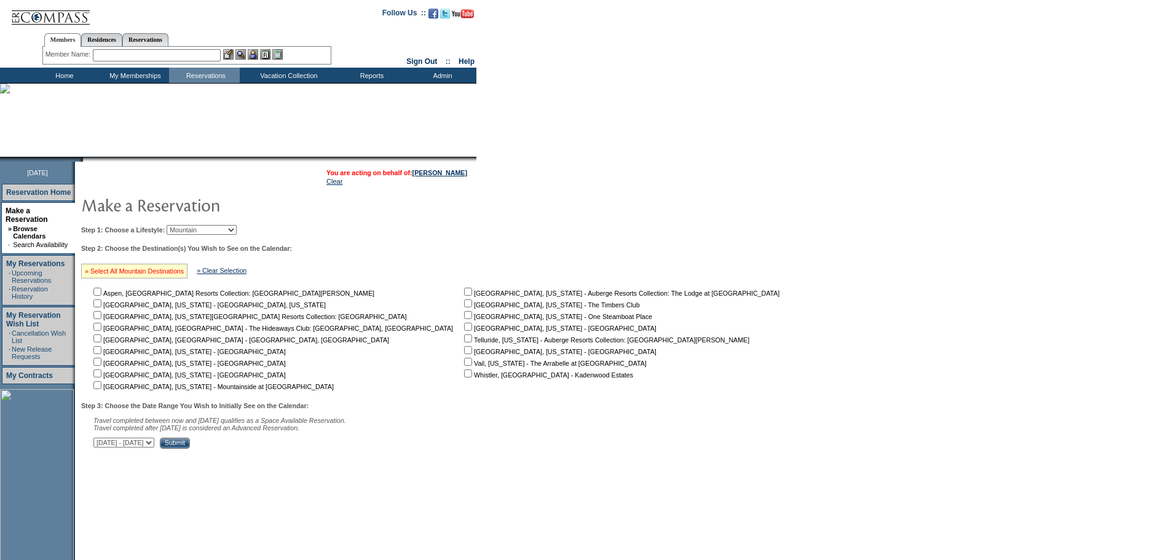  Describe the element at coordinates (39, 337) in the screenshot. I see `a: Cancellation Wish List` at that location.